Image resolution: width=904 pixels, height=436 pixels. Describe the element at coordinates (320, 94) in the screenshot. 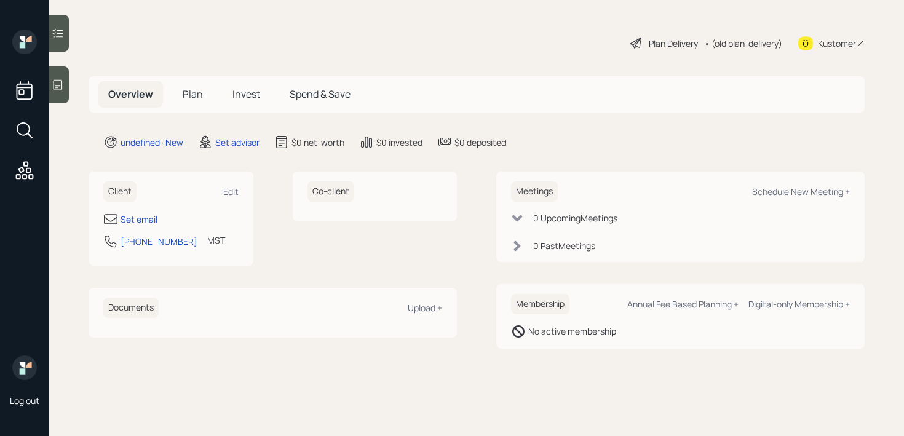

I see `span: Spend & Save` at that location.